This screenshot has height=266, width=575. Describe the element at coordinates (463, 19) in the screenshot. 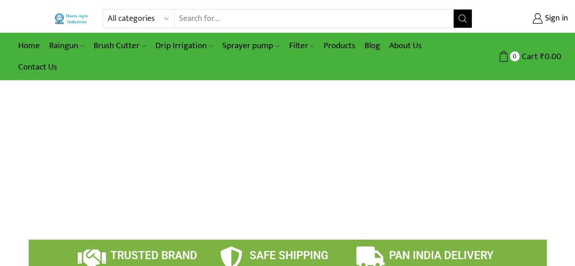

I see `button: Search button` at that location.